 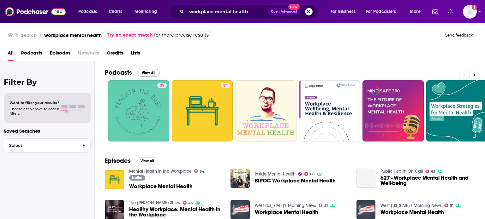 I want to click on h2: Filter By, so click(x=47, y=82).